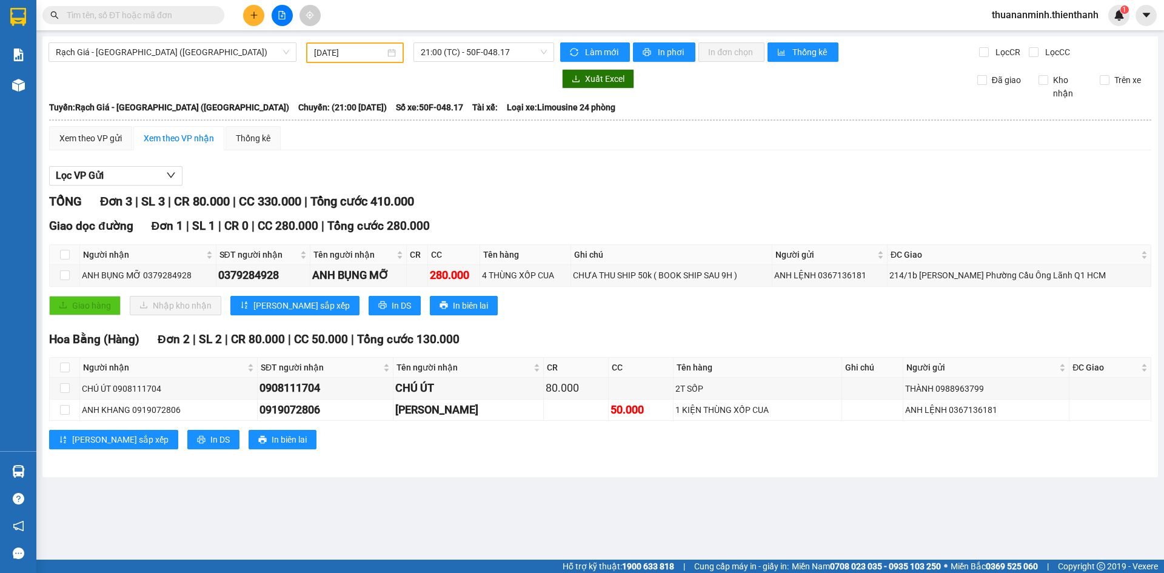 The width and height of the screenshot is (1164, 573). What do you see at coordinates (55, 15) in the screenshot?
I see `span: search` at bounding box center [55, 15].